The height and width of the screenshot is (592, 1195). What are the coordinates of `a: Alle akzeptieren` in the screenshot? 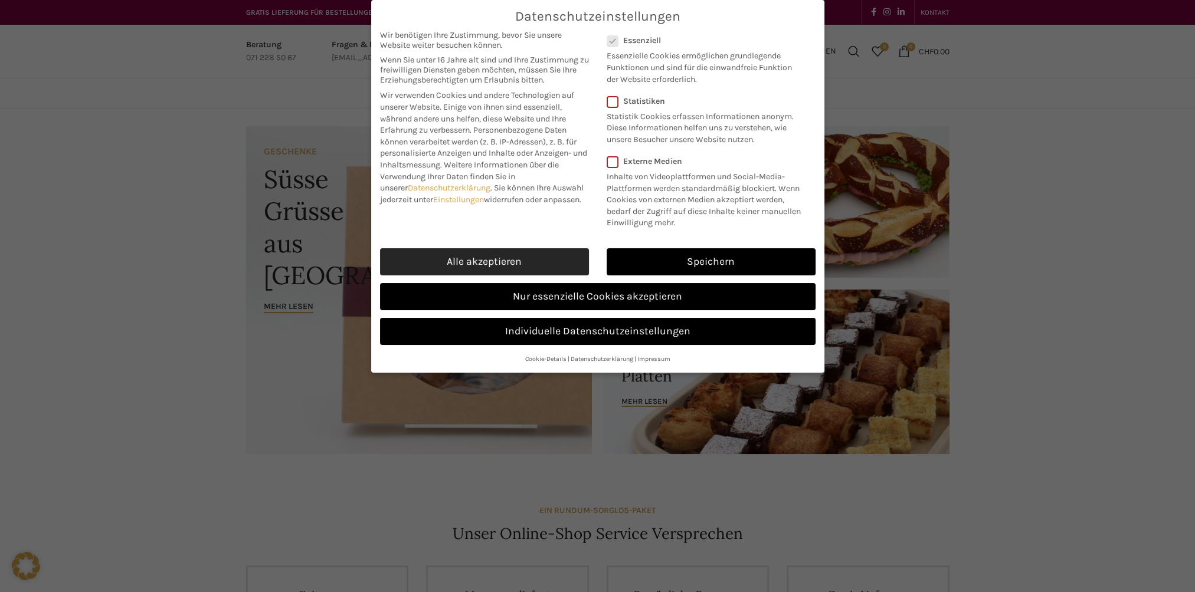 It's located at (484, 262).